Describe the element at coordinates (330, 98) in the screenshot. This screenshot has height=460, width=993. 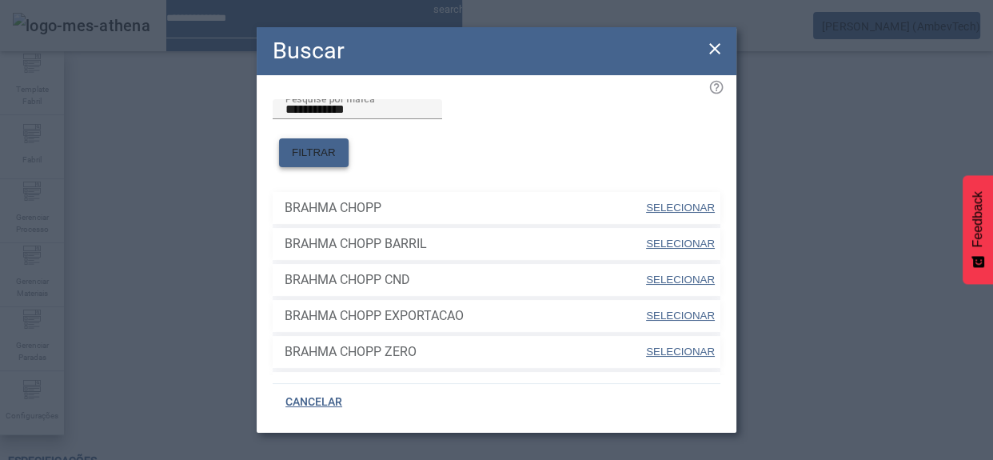
I see `mat-label: Pesquise por marca` at that location.